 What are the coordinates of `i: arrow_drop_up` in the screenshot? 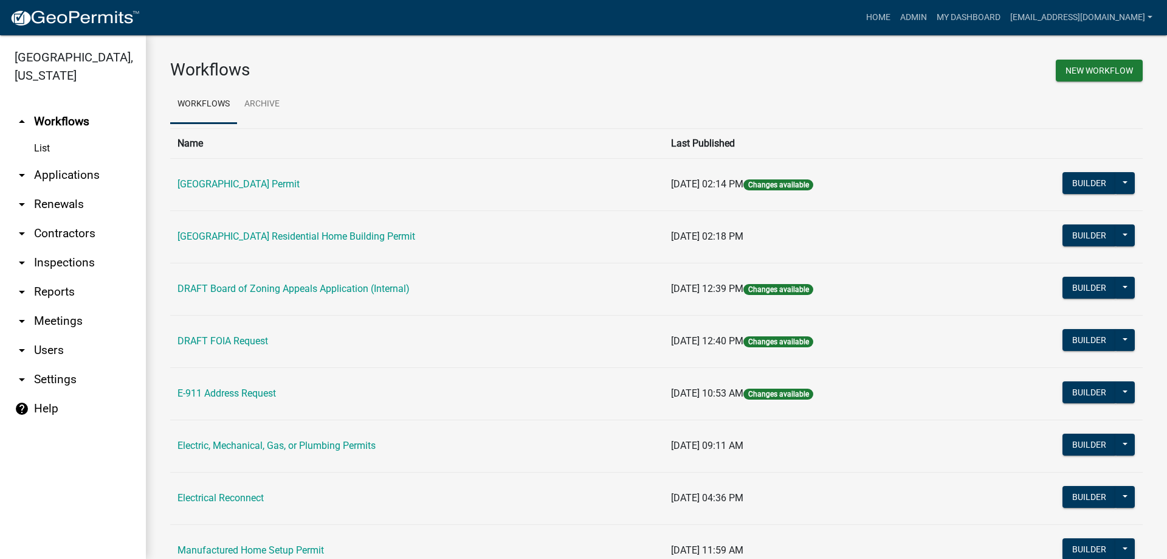 It's located at (22, 122).